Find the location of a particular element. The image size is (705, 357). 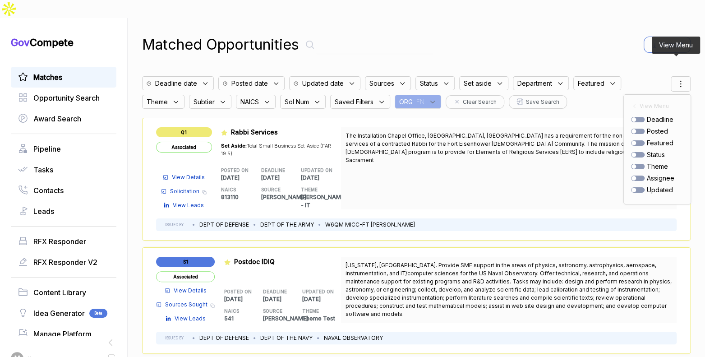

span: Contacts is located at coordinates (48, 190).